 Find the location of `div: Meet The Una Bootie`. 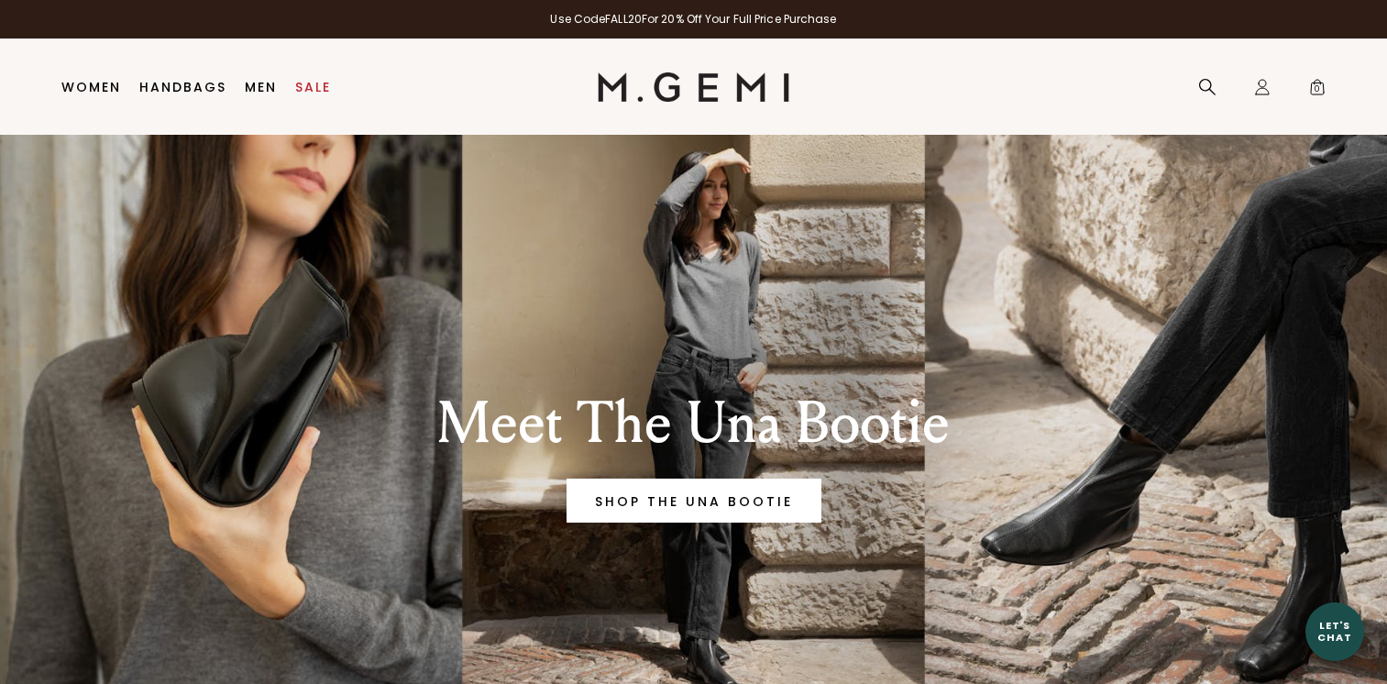

div: Meet The Una Bootie is located at coordinates (694, 423).